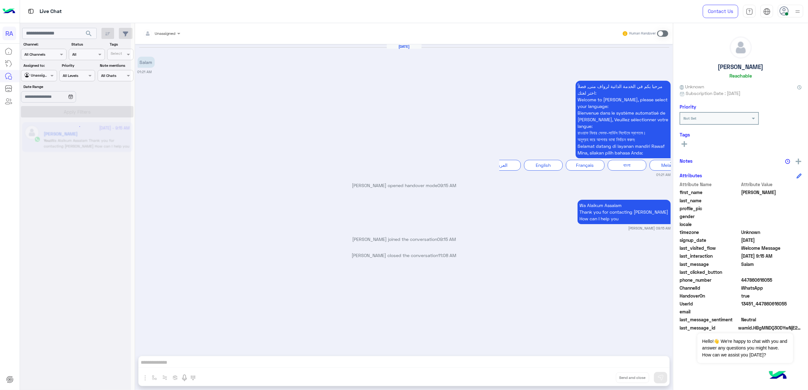 The width and height of the screenshot is (808, 390). What do you see at coordinates (771, 248) in the screenshot?
I see `span: Welcome Message` at bounding box center [771, 248].